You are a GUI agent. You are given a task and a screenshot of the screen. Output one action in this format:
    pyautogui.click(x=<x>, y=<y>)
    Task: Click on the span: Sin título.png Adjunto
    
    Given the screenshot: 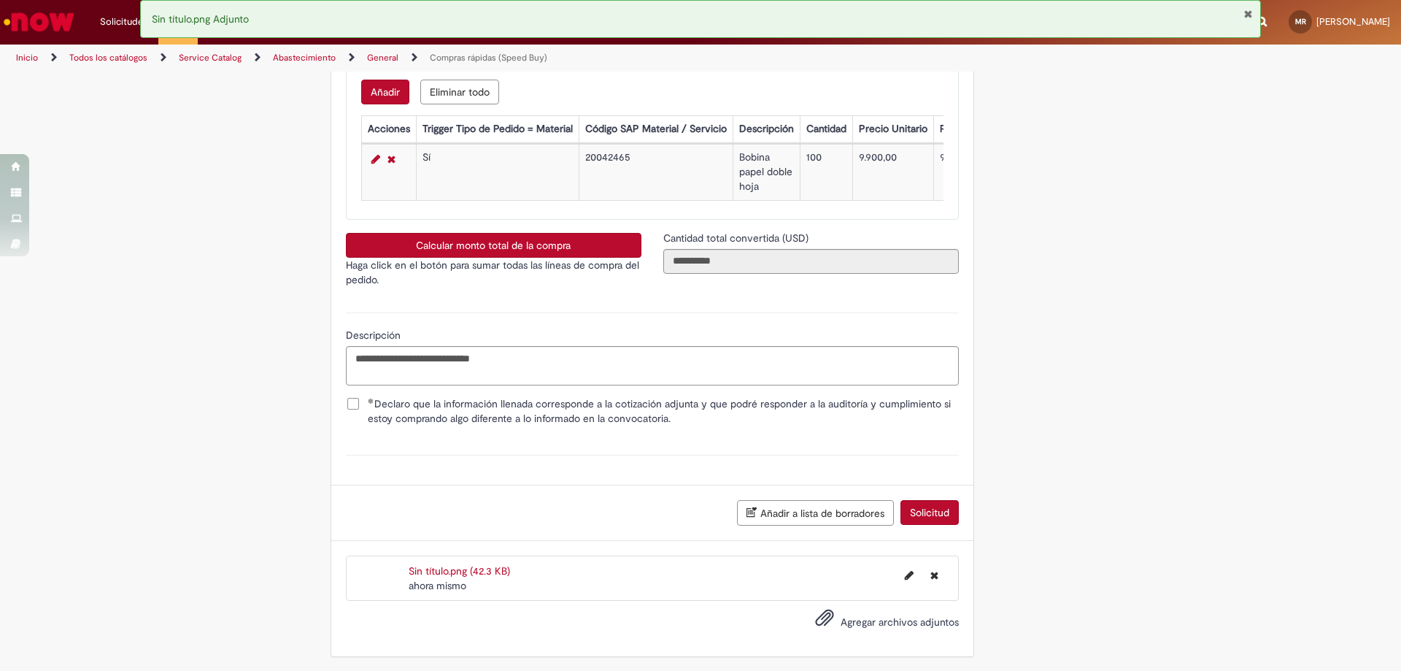 What is the action you would take?
    pyautogui.click(x=200, y=19)
    